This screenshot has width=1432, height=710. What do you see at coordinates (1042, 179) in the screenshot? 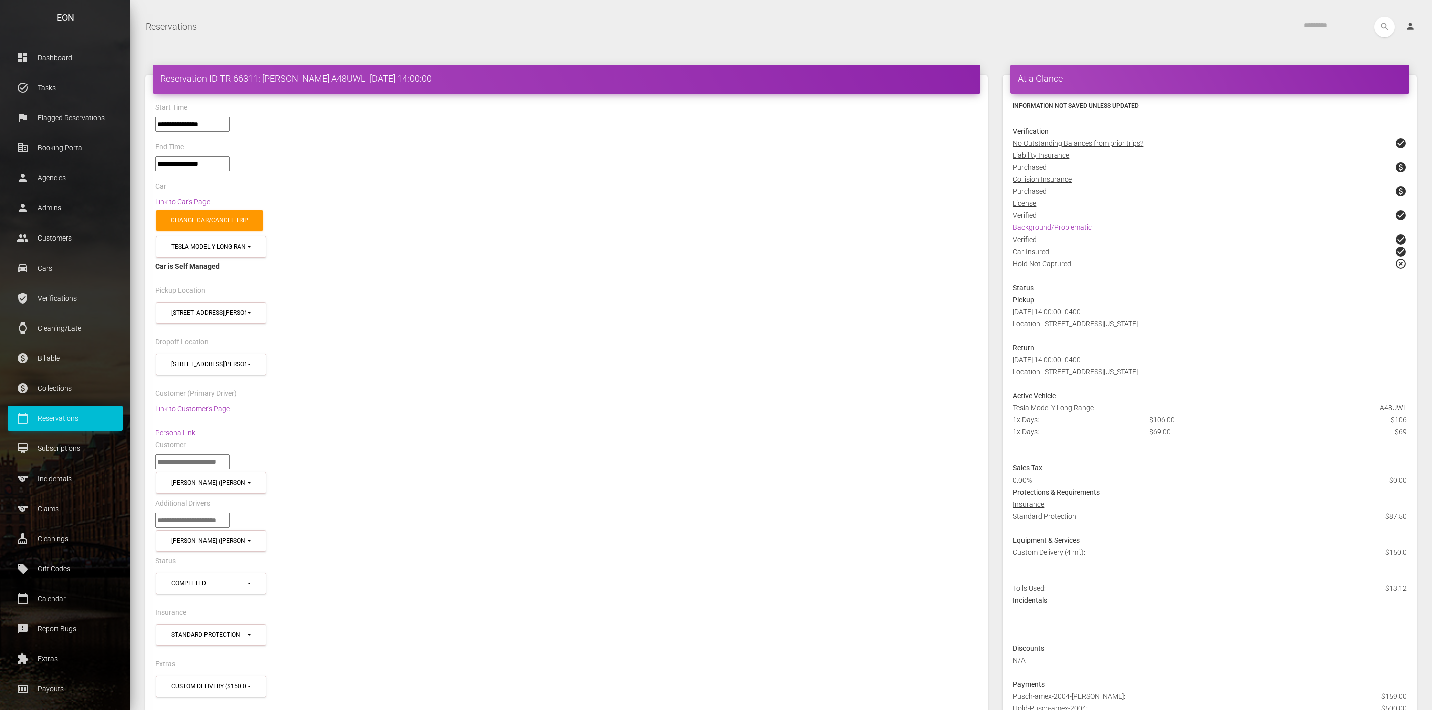
I see `u: Collision Insurance` at bounding box center [1042, 179].